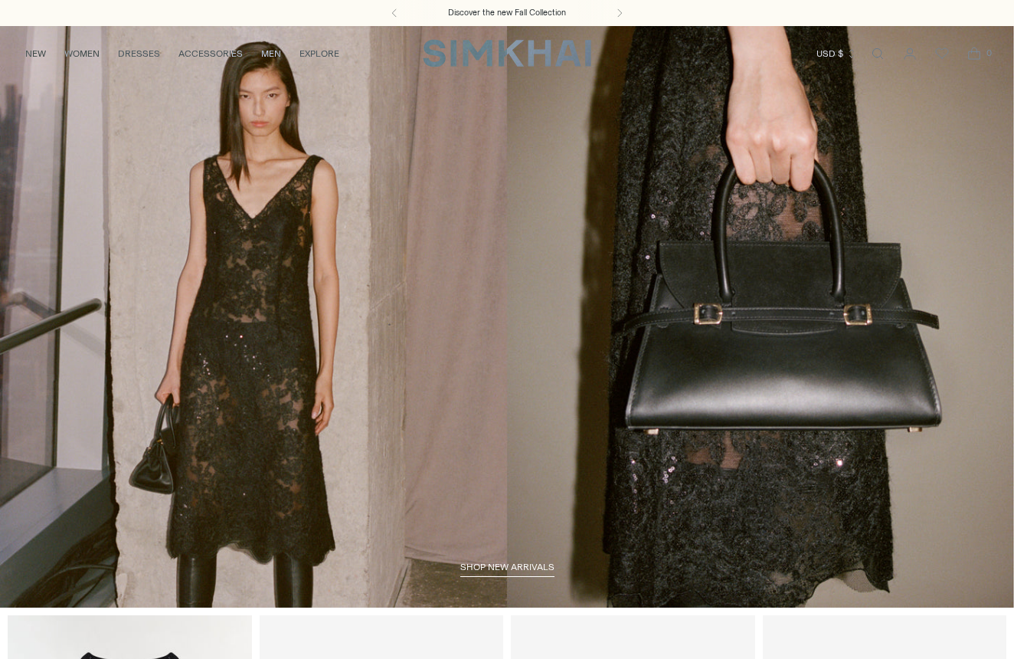 This screenshot has height=659, width=1014. What do you see at coordinates (910, 54) in the screenshot?
I see `a: Go to the account page` at bounding box center [910, 54].